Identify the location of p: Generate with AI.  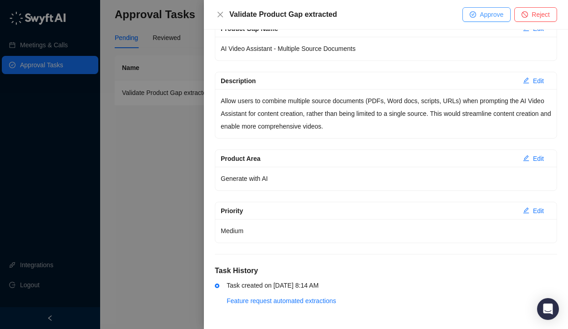
(386, 179).